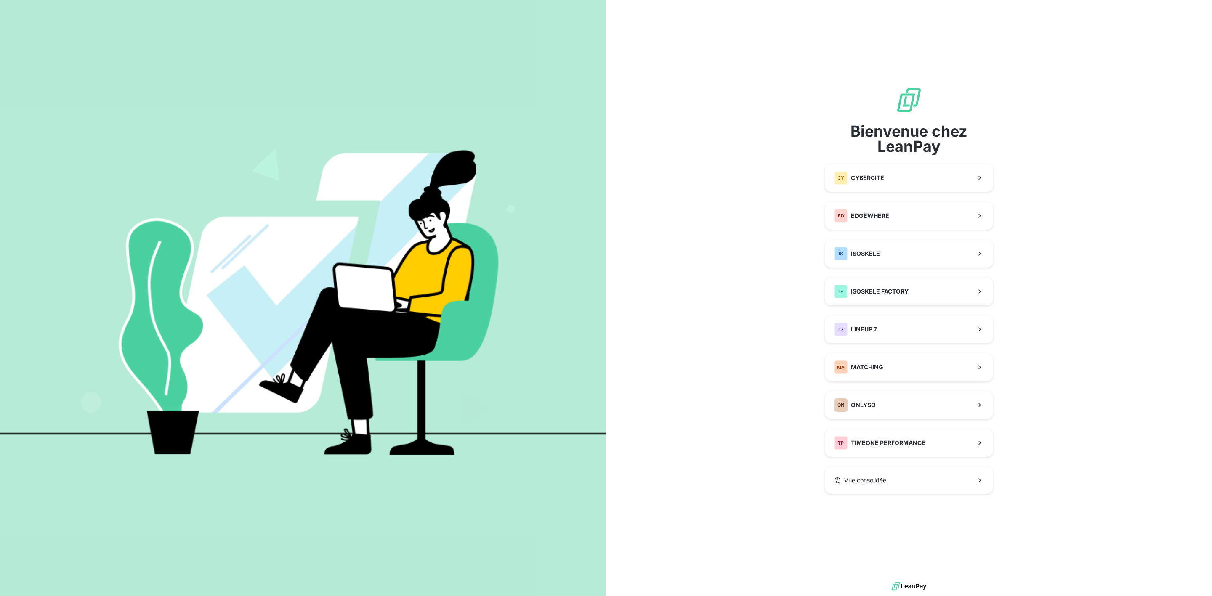 Image resolution: width=1212 pixels, height=596 pixels. I want to click on div: CY, so click(841, 178).